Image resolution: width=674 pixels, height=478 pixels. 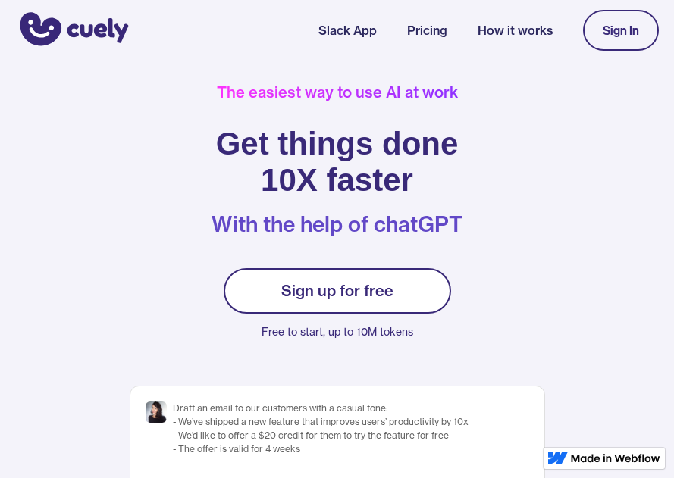 I want to click on div: The easiest way to use AI at work, so click(x=337, y=92).